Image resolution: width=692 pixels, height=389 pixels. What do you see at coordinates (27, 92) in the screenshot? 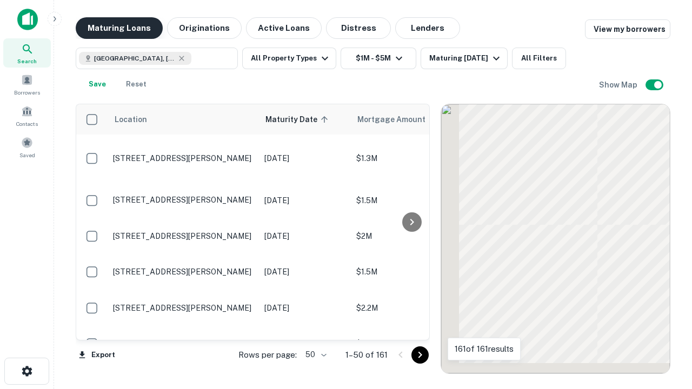
I see `span: Borrowers` at bounding box center [27, 92].